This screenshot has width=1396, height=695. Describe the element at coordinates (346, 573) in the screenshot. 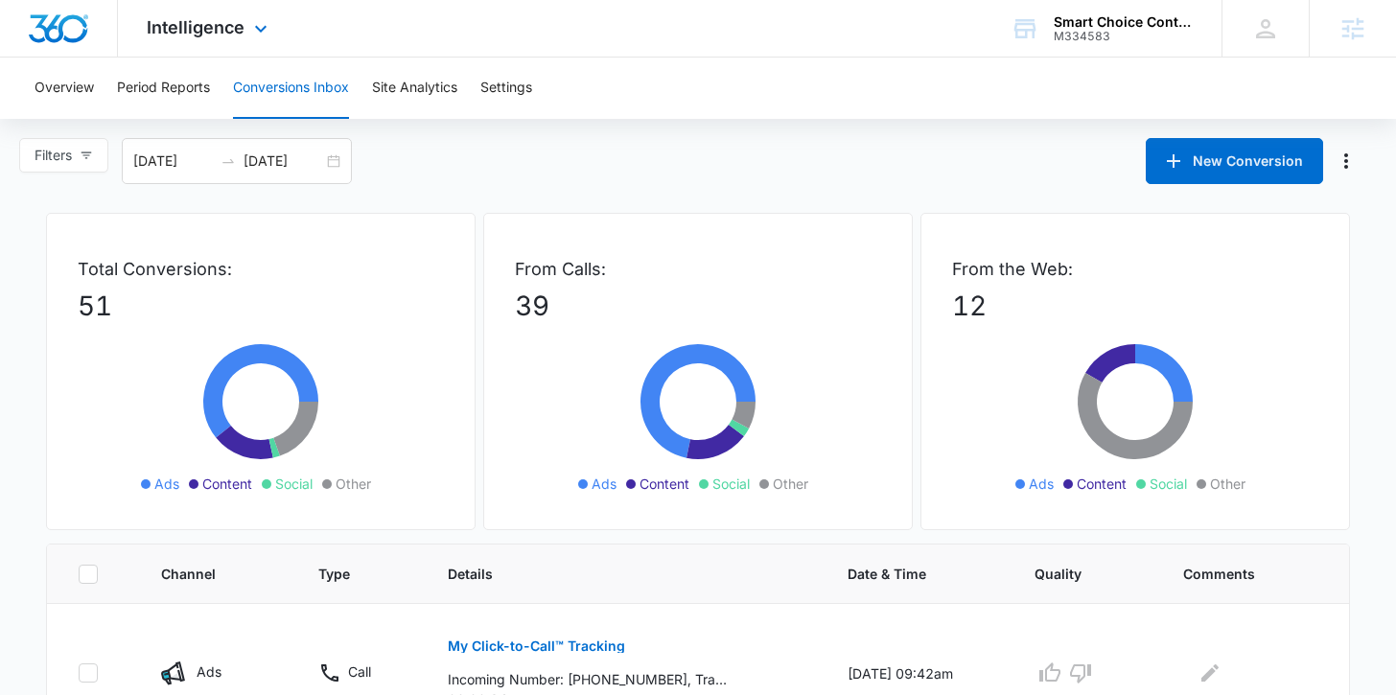

I see `span: Type` at that location.